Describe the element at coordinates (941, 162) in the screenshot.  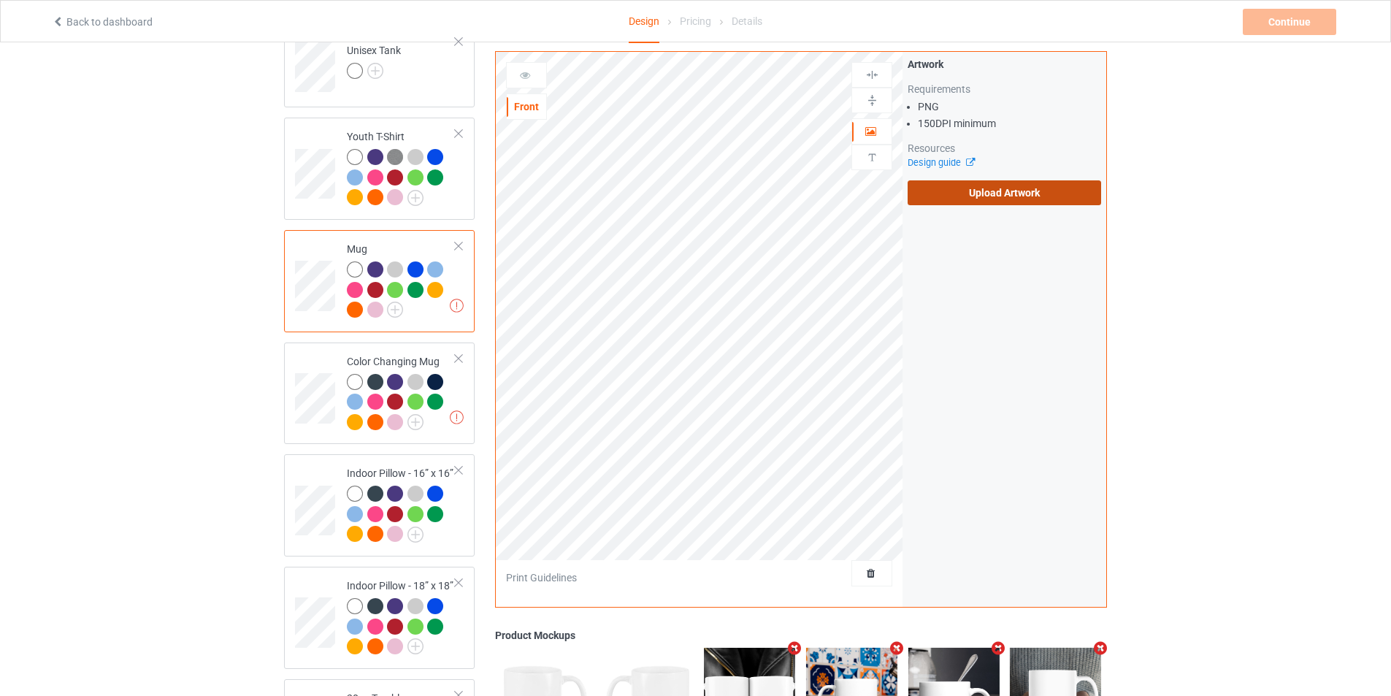
I see `a: Design guide` at that location.